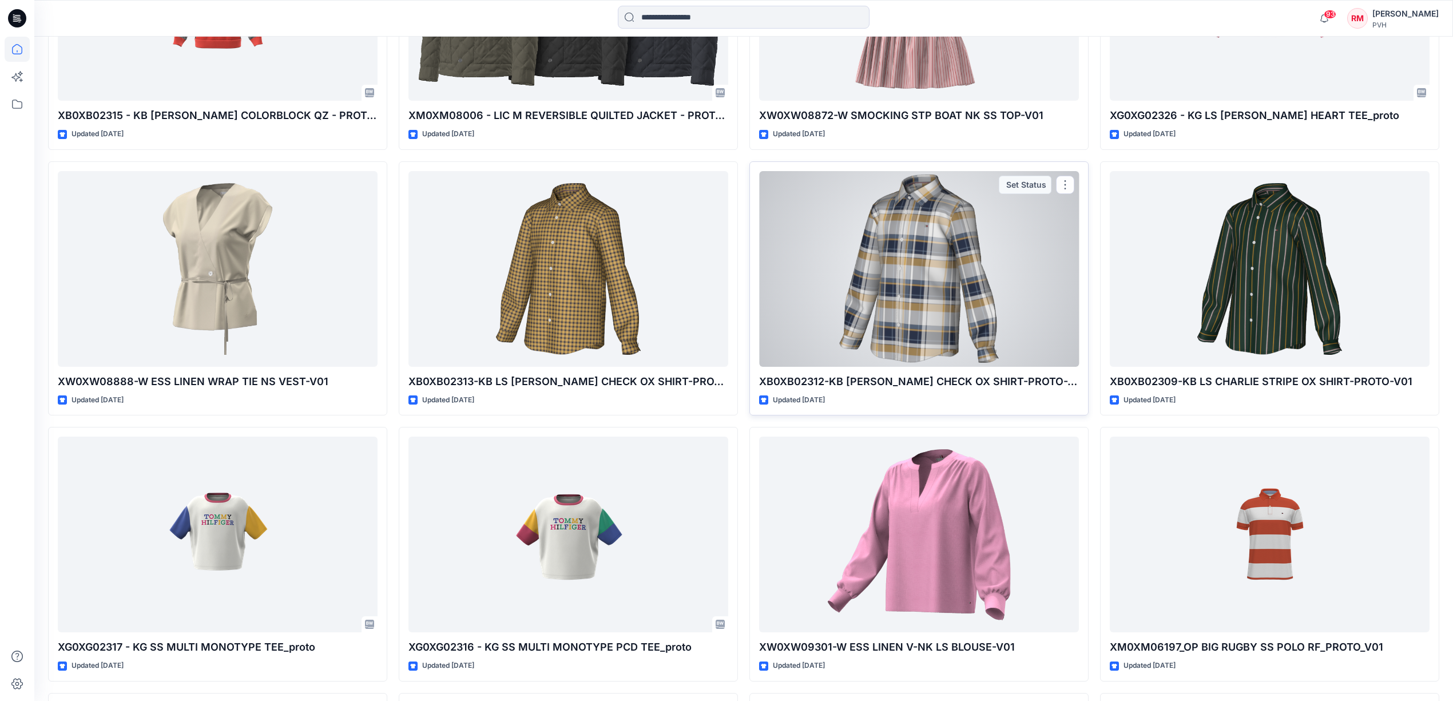 Image resolution: width=1453 pixels, height=701 pixels. What do you see at coordinates (919, 647) in the screenshot?
I see `p: XW0XW09301-W ESS LINEN V-NK LS BLOUSE-V01` at bounding box center [919, 647].